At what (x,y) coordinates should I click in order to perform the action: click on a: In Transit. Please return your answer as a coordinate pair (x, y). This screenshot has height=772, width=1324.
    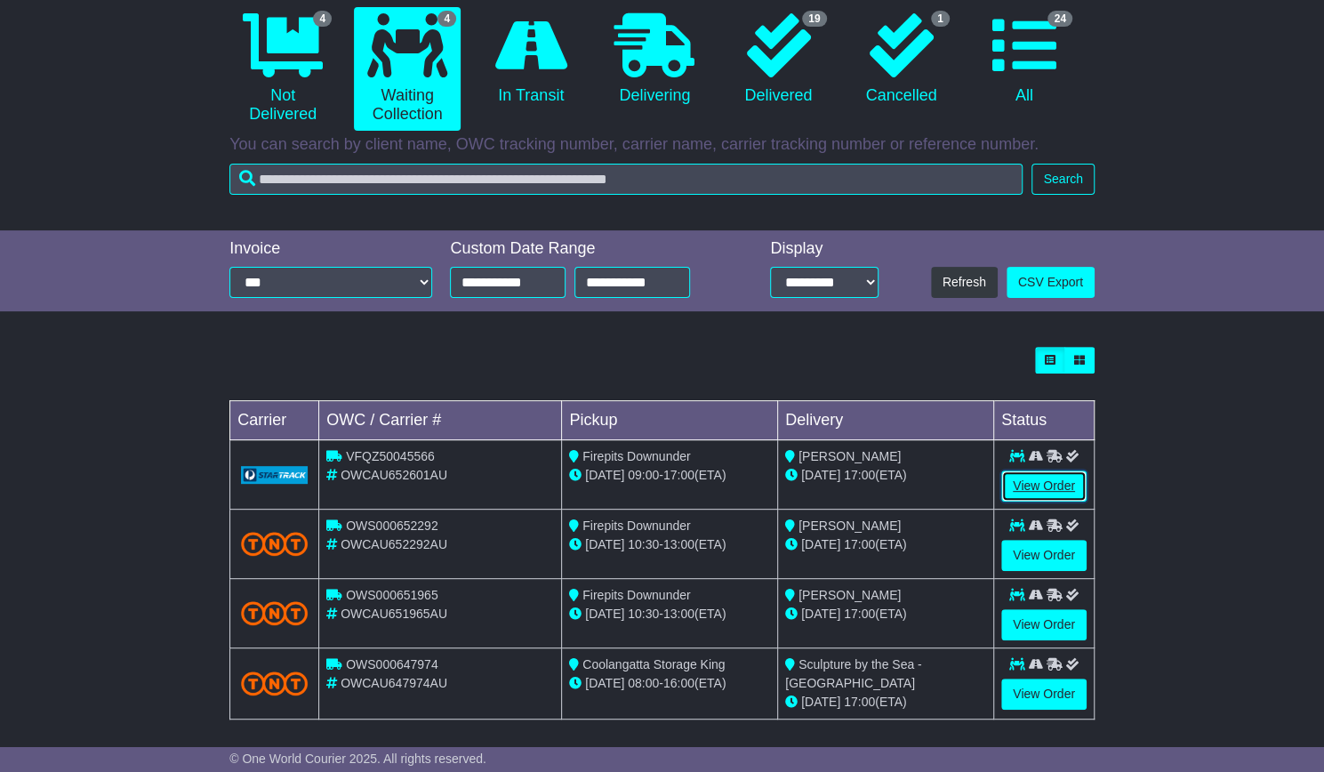
    Looking at the image, I should click on (531, 60).